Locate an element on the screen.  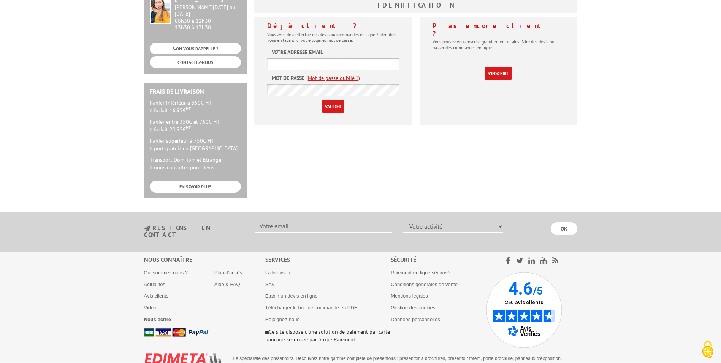
h4: Pas encore client ? is located at coordinates (498, 30).